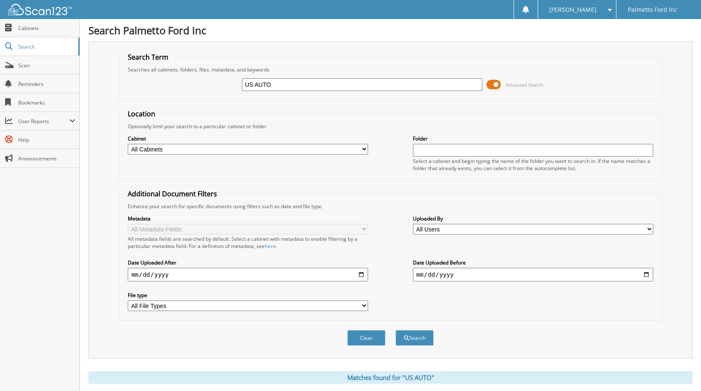 This screenshot has height=391, width=701. What do you see at coordinates (248, 242) in the screenshot?
I see `div: All metadata fields are searched by default. Select a cabinet with metadata to enable filtering b...` at bounding box center [248, 242].